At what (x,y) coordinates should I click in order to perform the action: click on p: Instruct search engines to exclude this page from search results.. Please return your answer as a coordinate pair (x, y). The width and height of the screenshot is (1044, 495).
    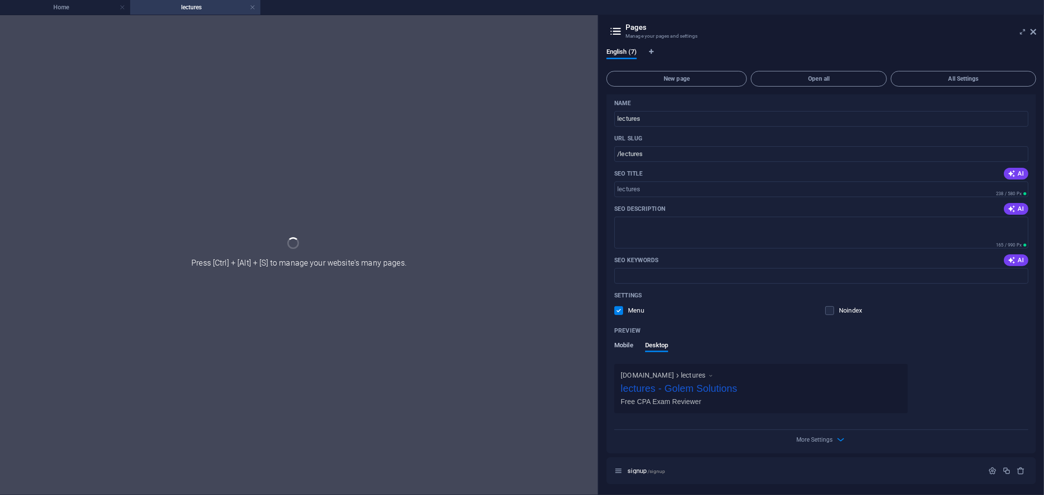
    Looking at the image, I should click on (854, 311).